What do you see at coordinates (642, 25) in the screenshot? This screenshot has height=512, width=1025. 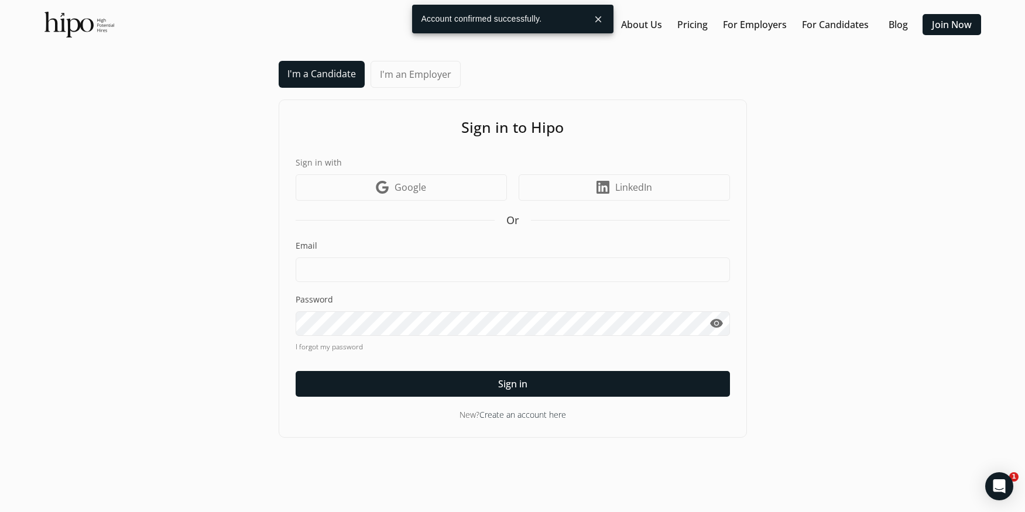 I see `a: About Us` at bounding box center [642, 25].